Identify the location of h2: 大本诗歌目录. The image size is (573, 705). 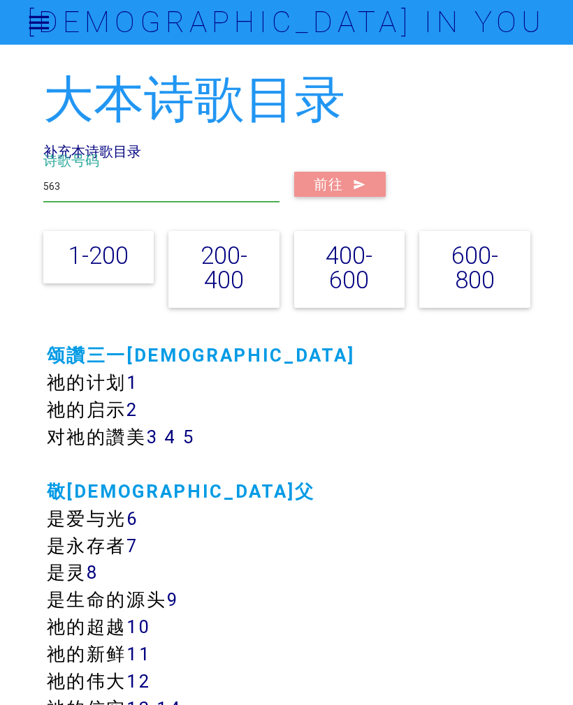
(286, 99).